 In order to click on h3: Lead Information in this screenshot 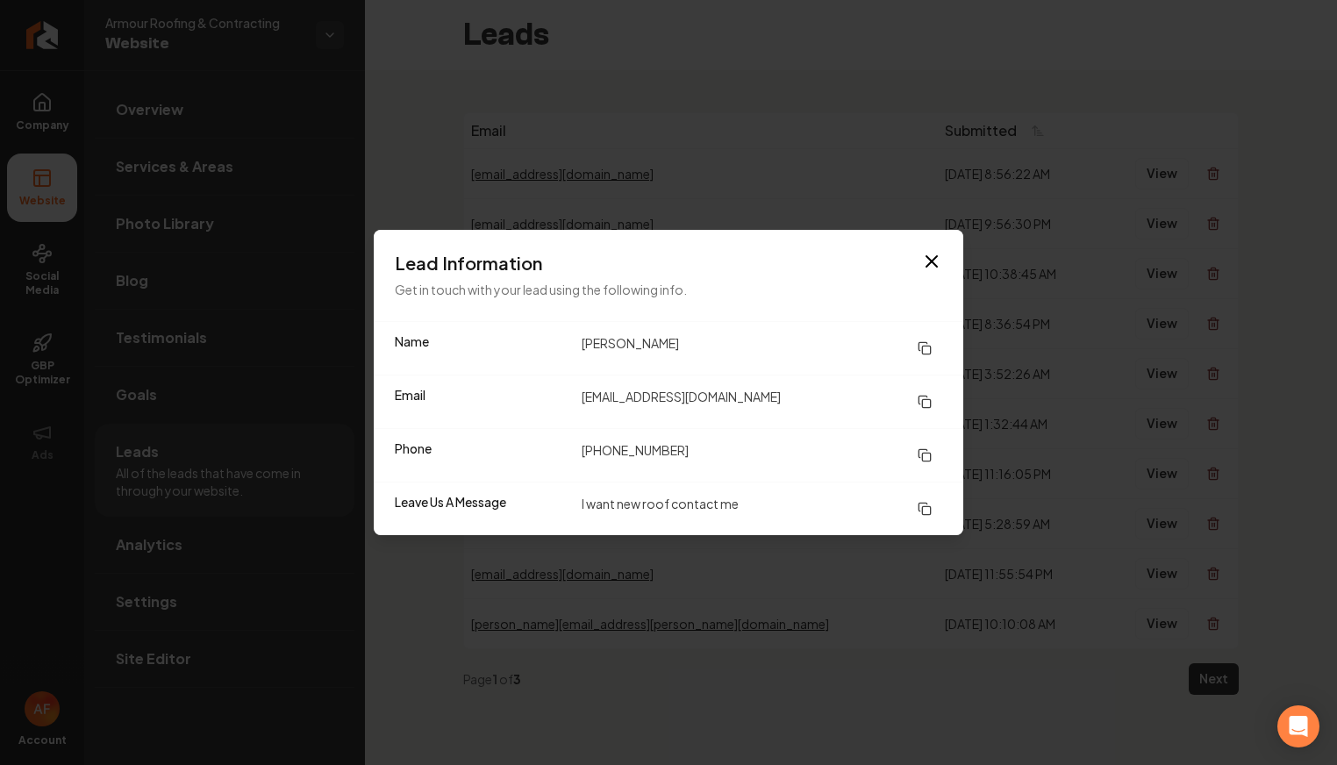, I will do `click(669, 263)`.